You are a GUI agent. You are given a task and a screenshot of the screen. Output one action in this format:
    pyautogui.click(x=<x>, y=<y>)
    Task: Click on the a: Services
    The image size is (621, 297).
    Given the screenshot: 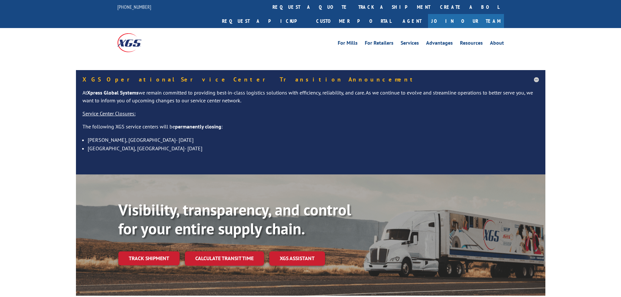 What is the action you would take?
    pyautogui.click(x=410, y=44)
    